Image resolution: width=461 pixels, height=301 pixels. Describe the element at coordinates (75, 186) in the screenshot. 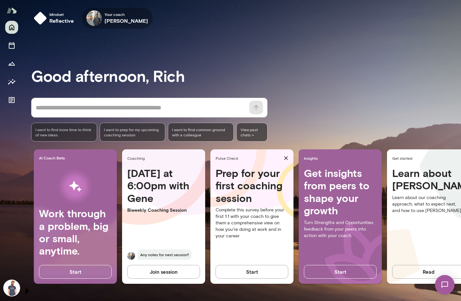

I see `img: AI Workflows` at that location.